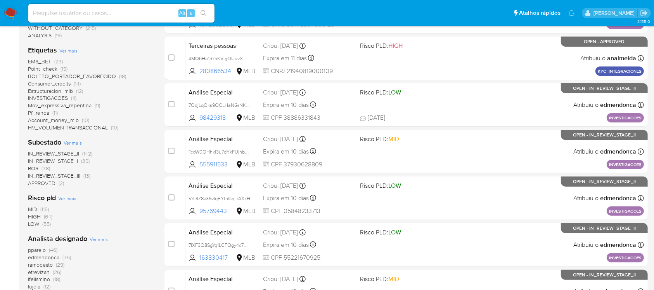 The height and width of the screenshot is (290, 654). I want to click on span: Alt, so click(182, 13).